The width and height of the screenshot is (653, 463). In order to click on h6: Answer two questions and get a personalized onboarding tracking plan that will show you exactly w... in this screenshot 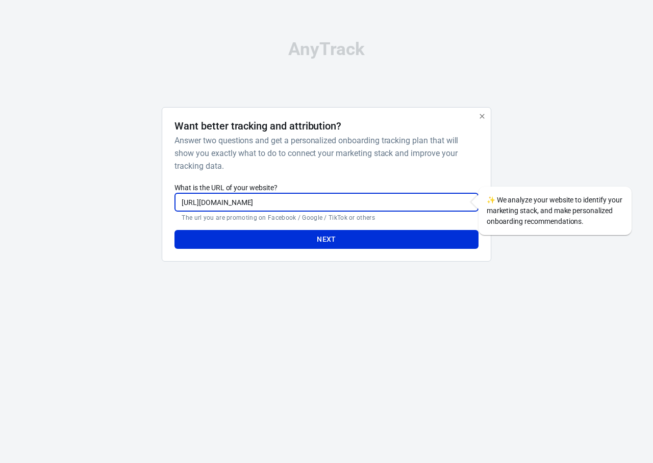, I will do `click(324, 153)`.